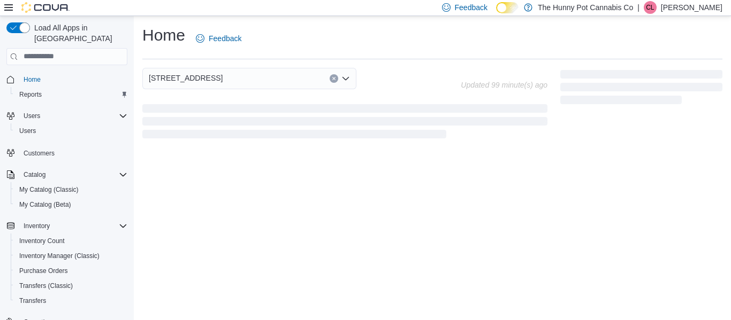 Image resolution: width=731 pixels, height=320 pixels. What do you see at coordinates (346, 79) in the screenshot?
I see `button: Open list of options` at bounding box center [346, 79].